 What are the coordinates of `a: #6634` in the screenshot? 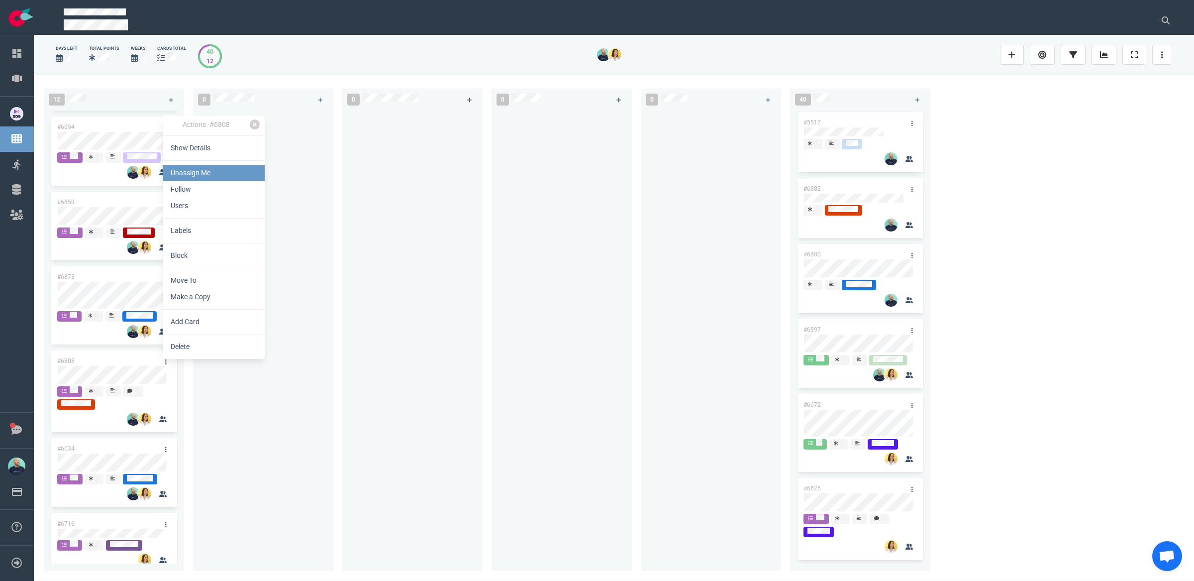 It's located at (66, 448).